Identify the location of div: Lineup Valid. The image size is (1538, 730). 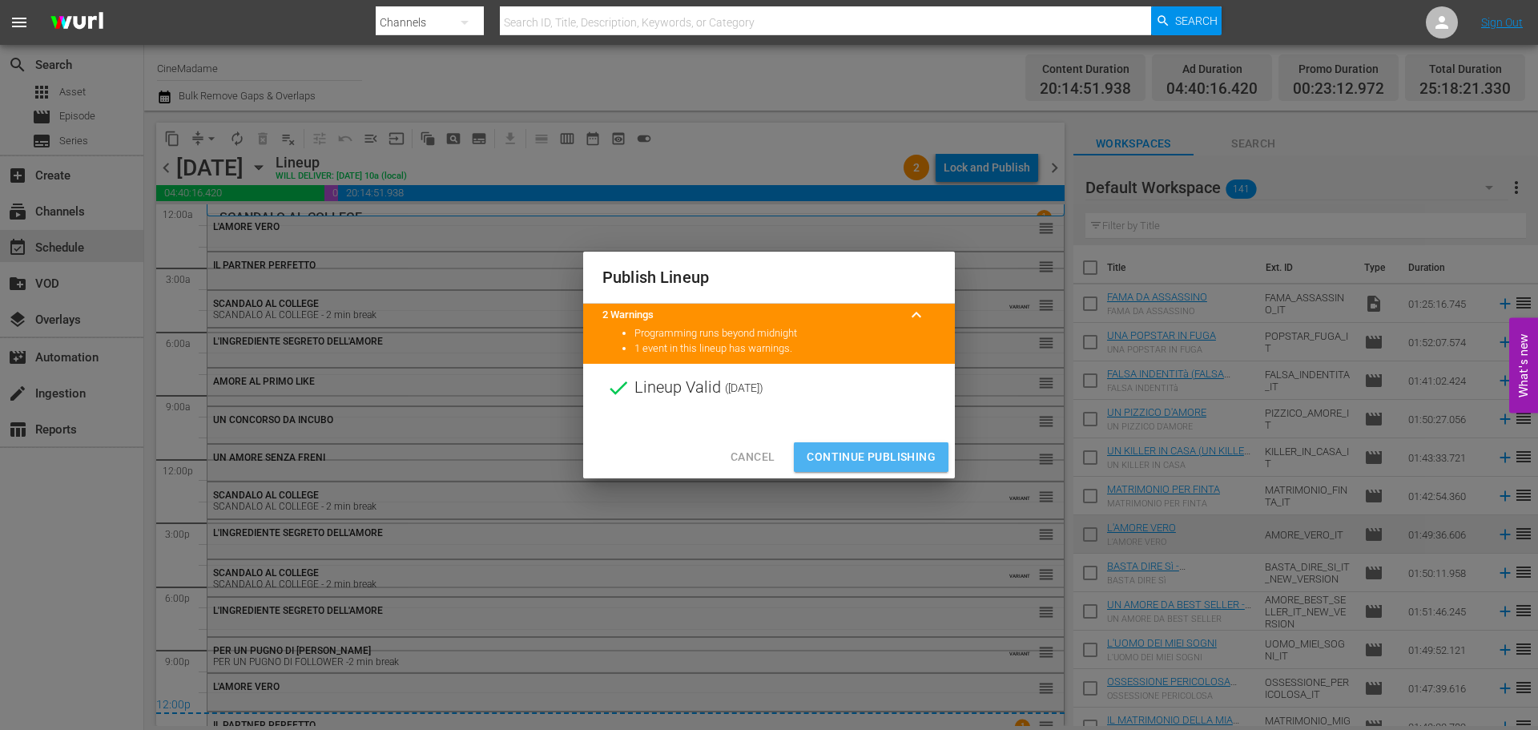
(769, 388).